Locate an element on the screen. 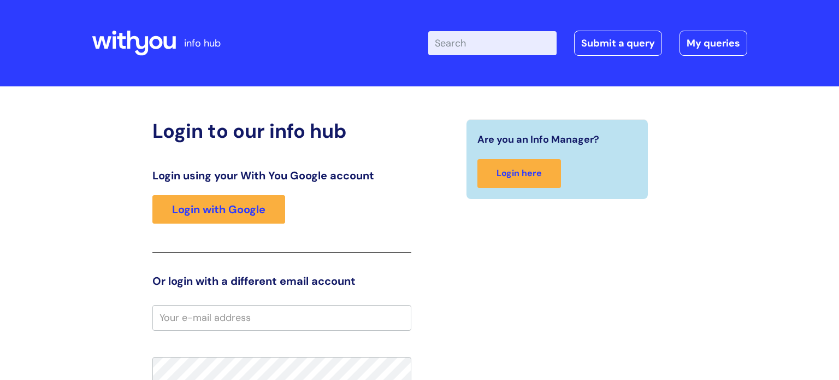 The image size is (839, 380). h3: Login using your With You Google account is located at coordinates (282, 175).